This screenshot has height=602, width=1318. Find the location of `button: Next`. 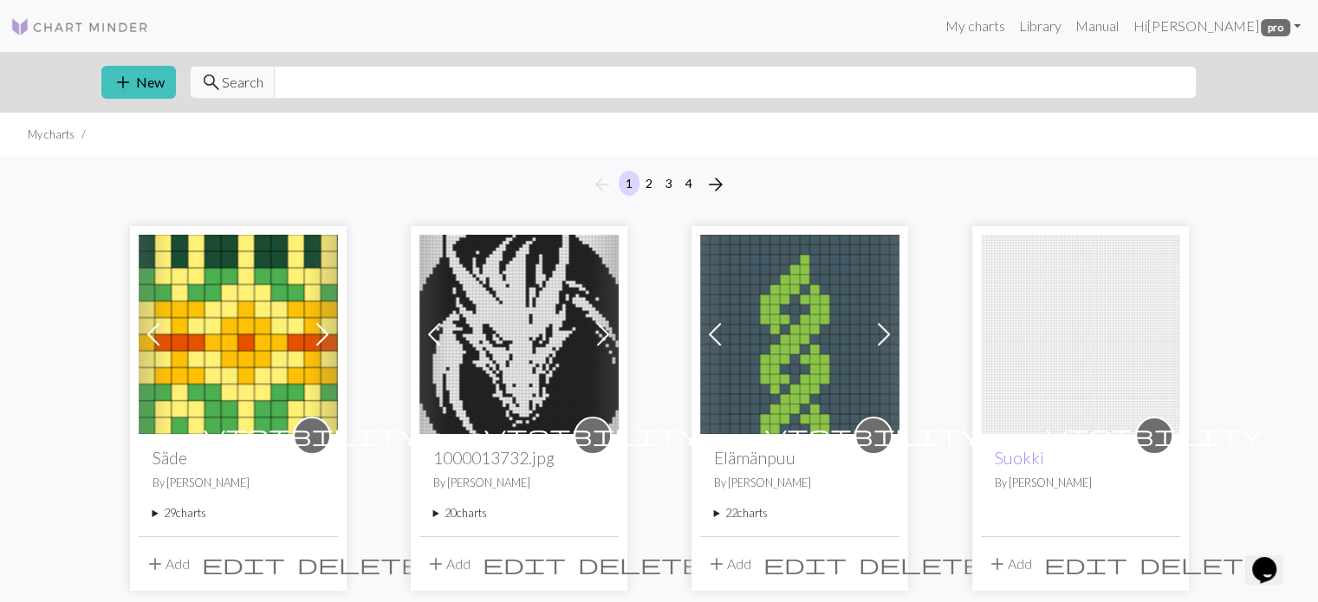

button: Next is located at coordinates (716, 185).